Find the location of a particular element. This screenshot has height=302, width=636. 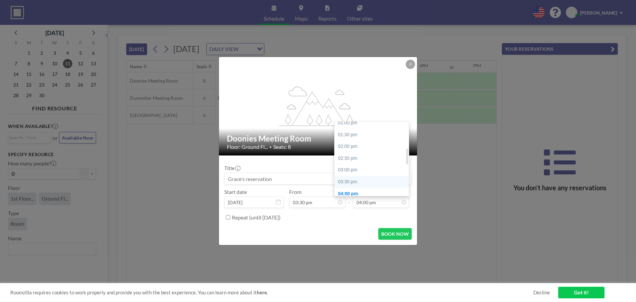

div: 04:00 pm is located at coordinates (373, 194).